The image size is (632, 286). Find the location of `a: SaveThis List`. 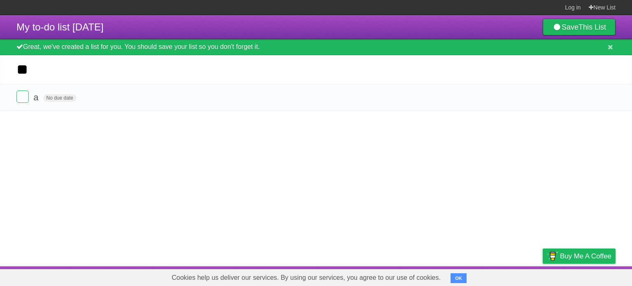

a: SaveThis List is located at coordinates (579, 27).